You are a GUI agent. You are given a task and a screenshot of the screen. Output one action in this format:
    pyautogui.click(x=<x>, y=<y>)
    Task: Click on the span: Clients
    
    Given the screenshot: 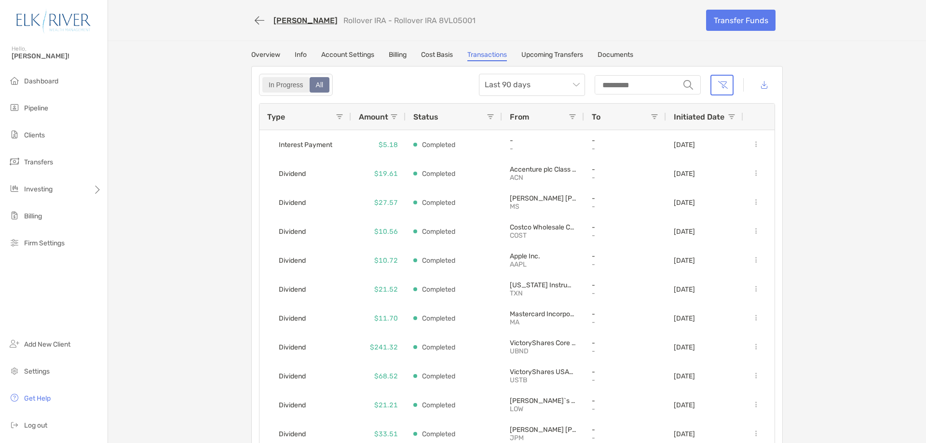 What is the action you would take?
    pyautogui.click(x=34, y=135)
    